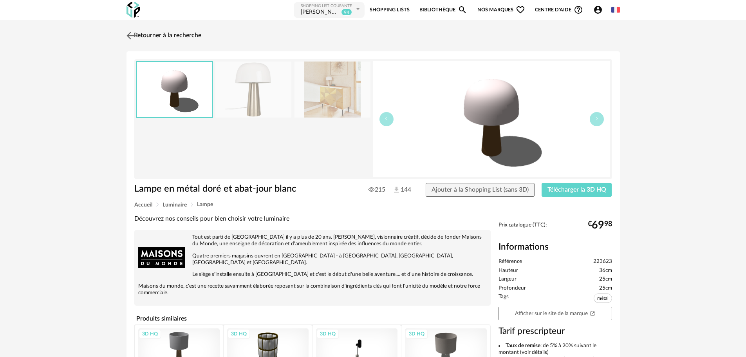 Image resolution: width=746 pixels, height=357 pixels. What do you see at coordinates (376, 189) in the screenshot?
I see `span: 215` at bounding box center [376, 189].